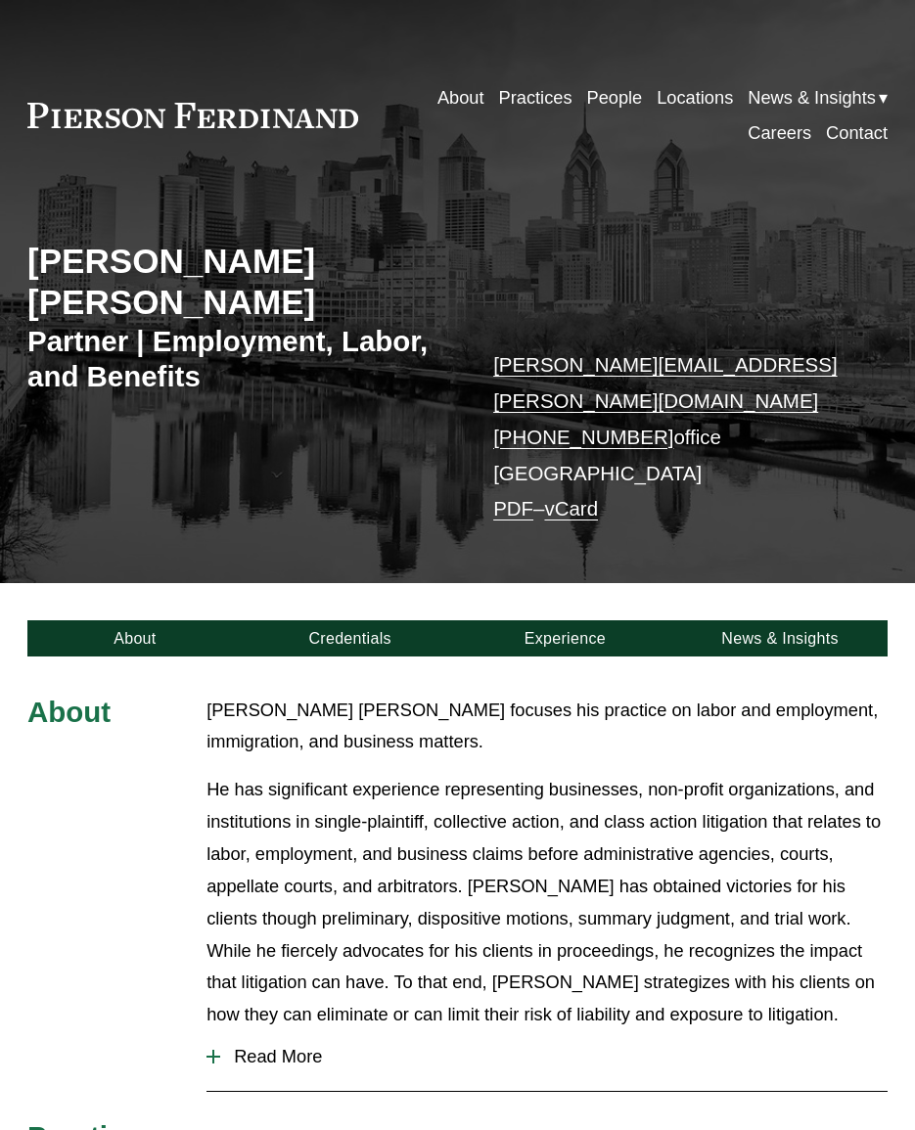 This screenshot has height=1130, width=915. I want to click on span: News & Insights, so click(811, 98).